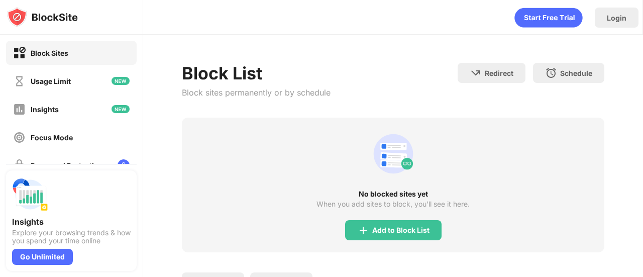  I want to click on div: Block sites permanently or by schedule, so click(256, 92).